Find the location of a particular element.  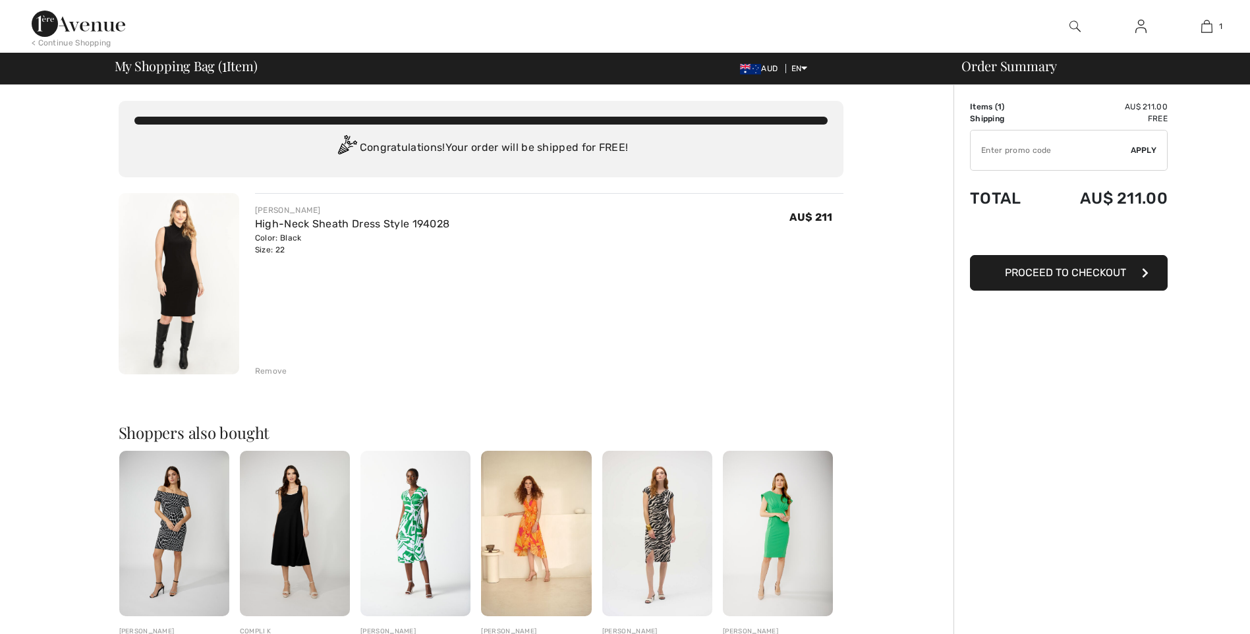

button: Proceed to Checkout is located at coordinates (1069, 273).